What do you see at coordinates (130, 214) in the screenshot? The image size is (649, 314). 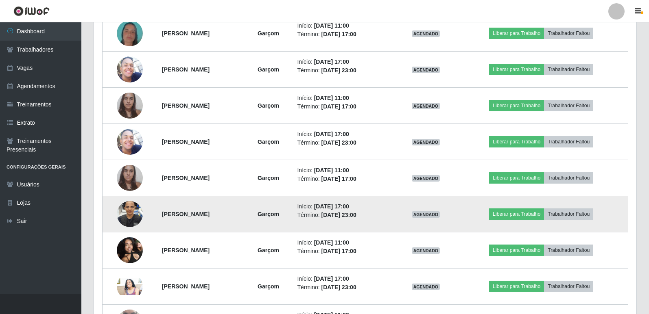 I see `img: 1673141706657.jpeg` at bounding box center [130, 214].